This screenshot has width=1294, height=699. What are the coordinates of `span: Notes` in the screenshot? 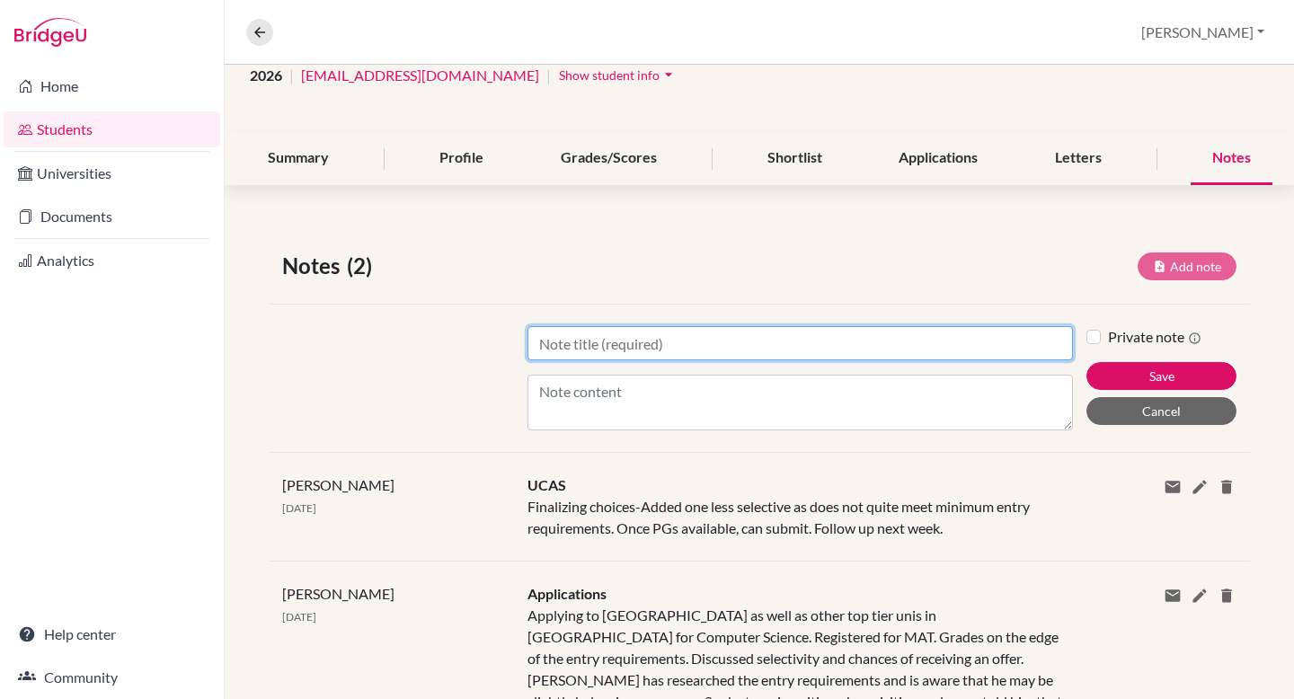 It's located at (315, 266).